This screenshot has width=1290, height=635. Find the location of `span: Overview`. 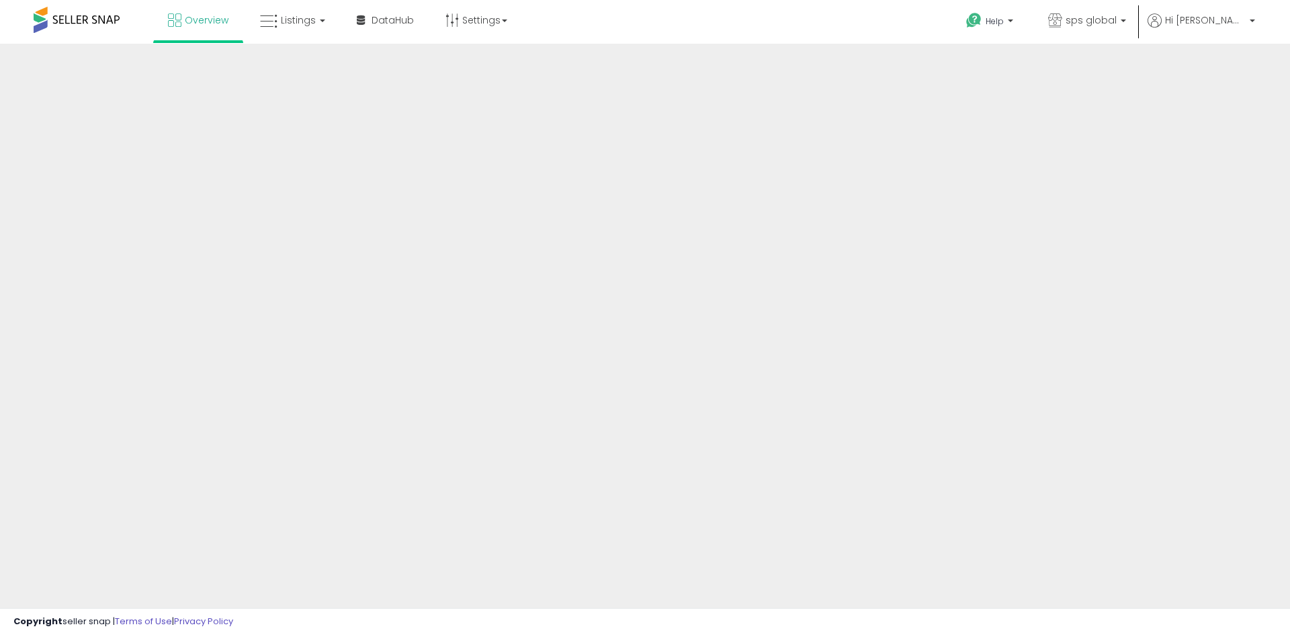

span: Overview is located at coordinates (206, 20).